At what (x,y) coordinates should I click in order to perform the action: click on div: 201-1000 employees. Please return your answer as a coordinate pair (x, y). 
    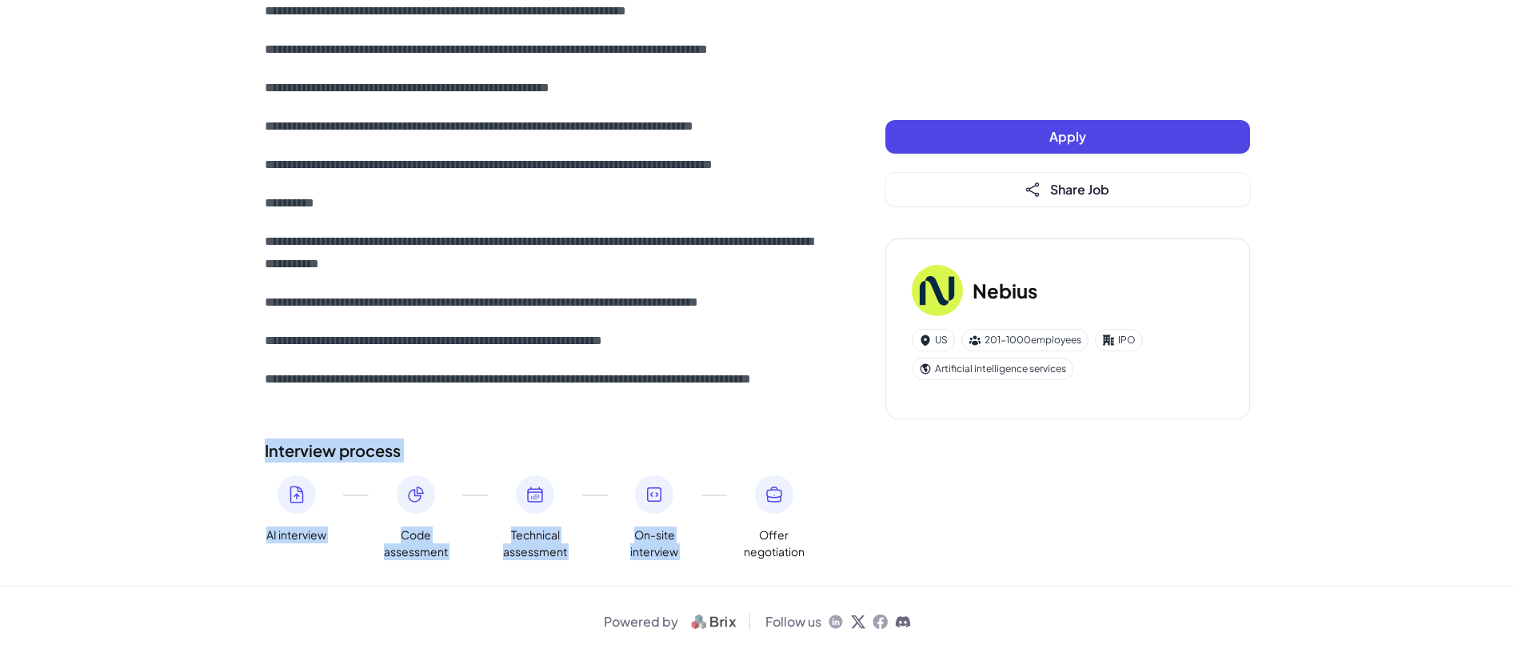
    Looking at the image, I should click on (1024, 340).